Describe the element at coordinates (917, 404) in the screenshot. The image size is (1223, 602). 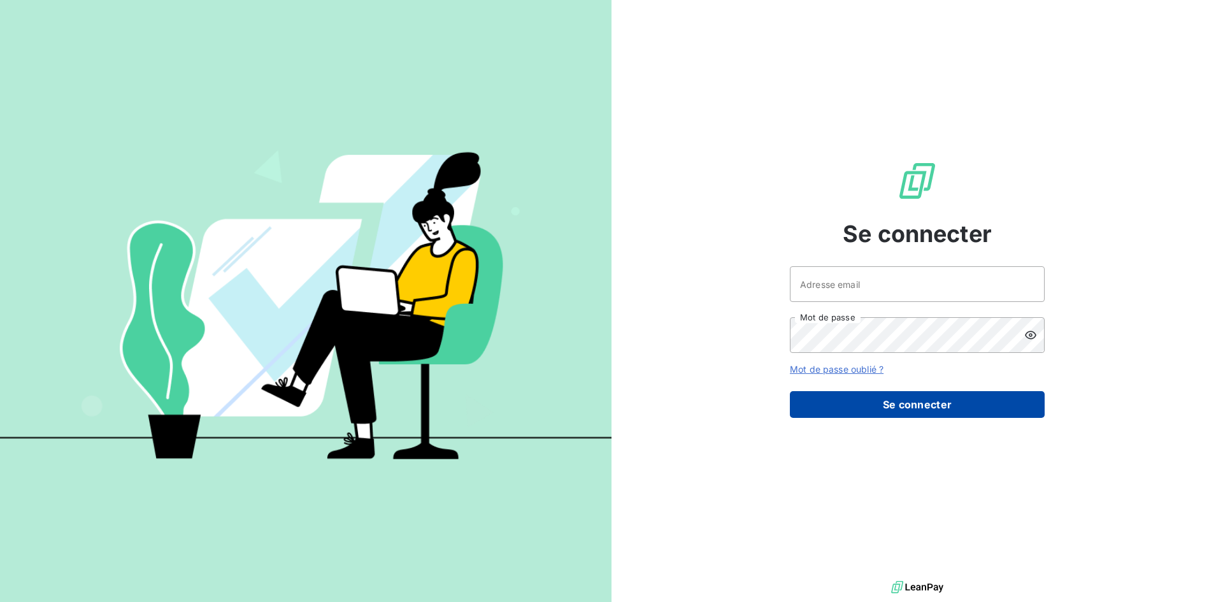
I see `button: Se connecter` at that location.